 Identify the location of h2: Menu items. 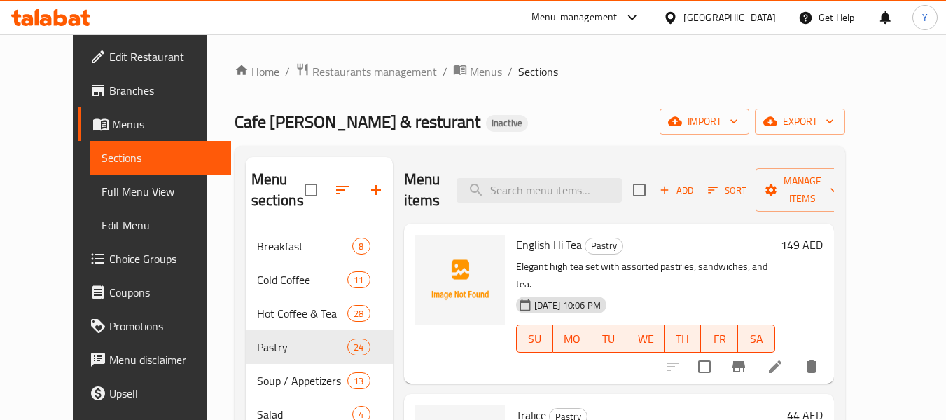
(422, 190).